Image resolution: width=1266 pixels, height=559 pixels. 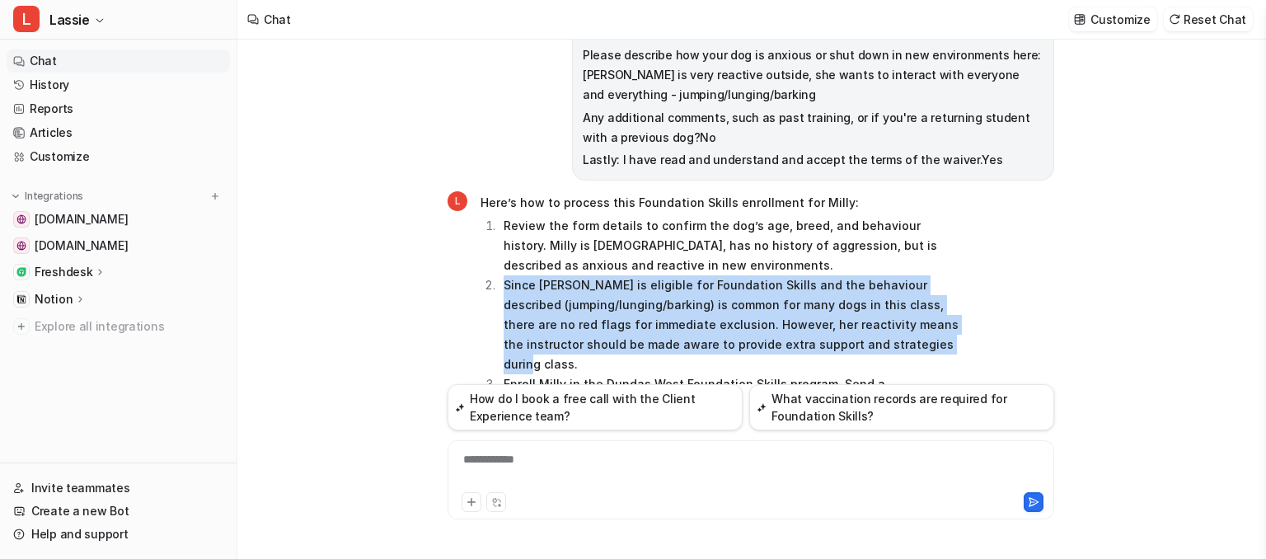 I want to click on img: reset, so click(x=1174, y=19).